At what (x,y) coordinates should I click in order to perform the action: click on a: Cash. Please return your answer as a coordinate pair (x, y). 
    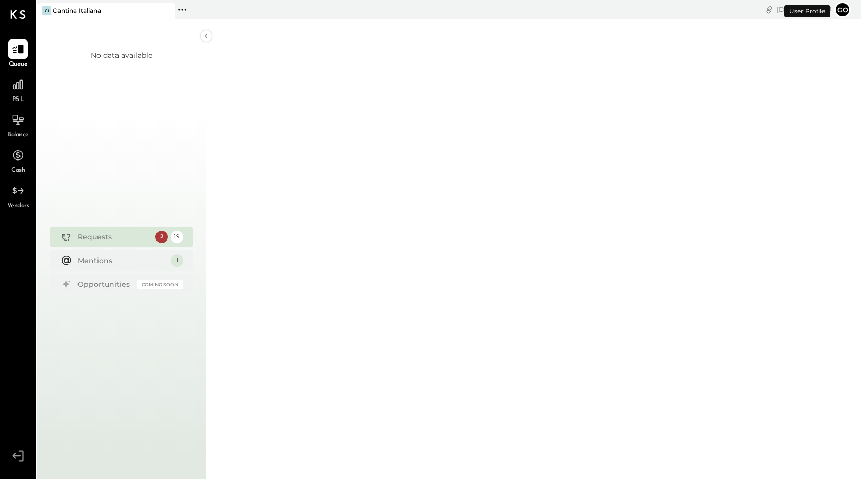
    Looking at the image, I should click on (18, 161).